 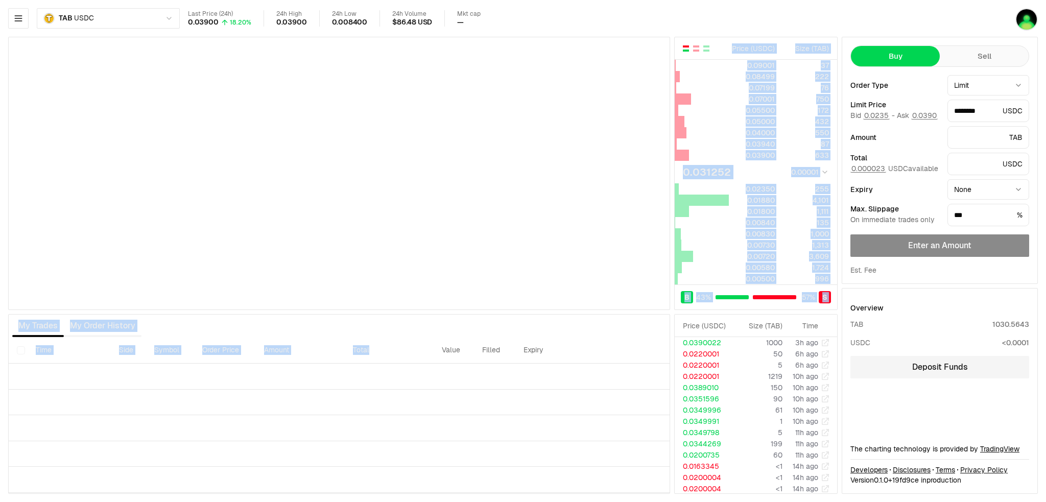 I want to click on div: 633, so click(x=806, y=155).